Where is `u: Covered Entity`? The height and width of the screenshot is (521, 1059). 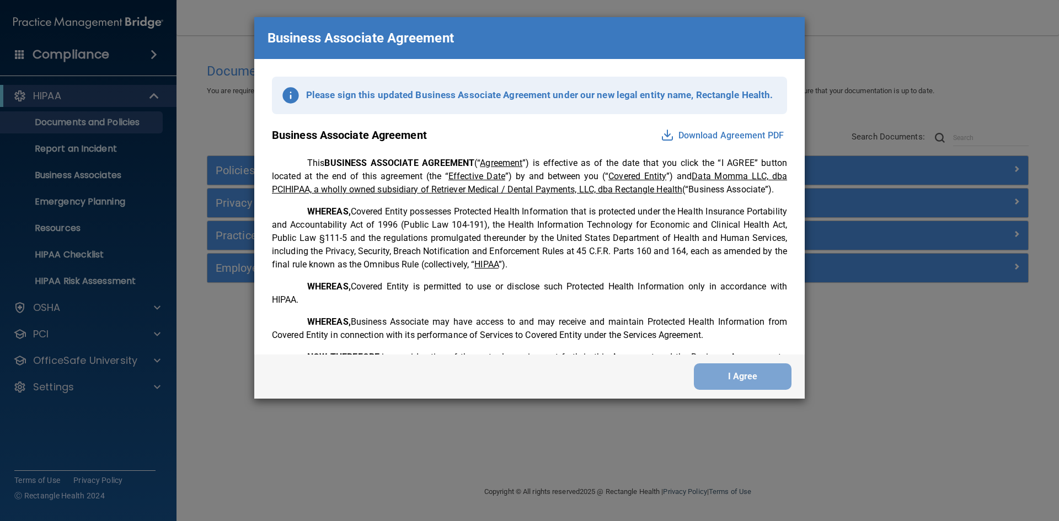
u: Covered Entity is located at coordinates (637, 176).